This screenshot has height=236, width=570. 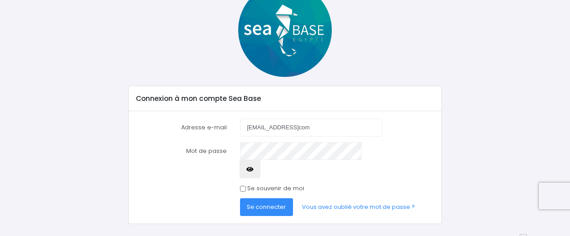 I want to click on label: Se souvenir de moi, so click(x=275, y=189).